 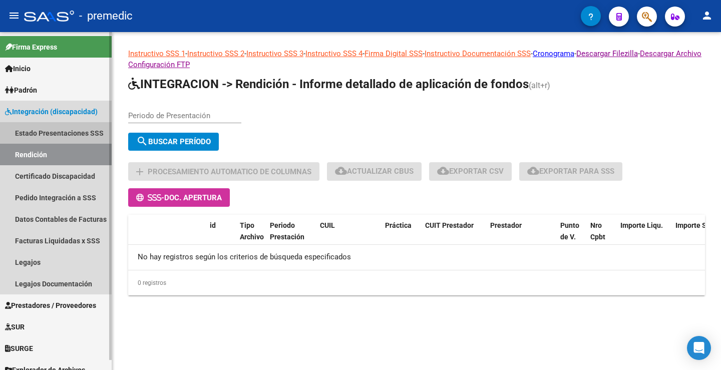 What do you see at coordinates (598, 231) in the screenshot?
I see `span: Nro Cpbt` at bounding box center [598, 231].